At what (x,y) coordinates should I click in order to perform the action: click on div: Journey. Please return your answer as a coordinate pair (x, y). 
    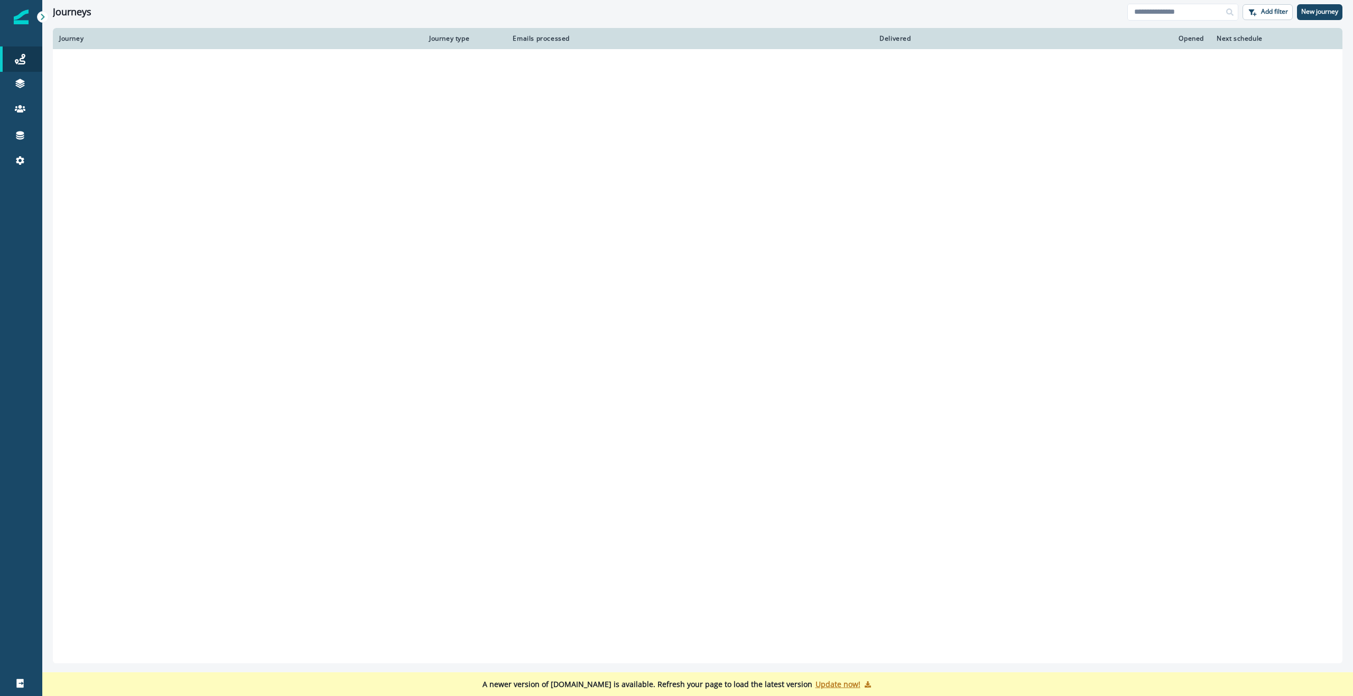
    Looking at the image, I should click on (238, 39).